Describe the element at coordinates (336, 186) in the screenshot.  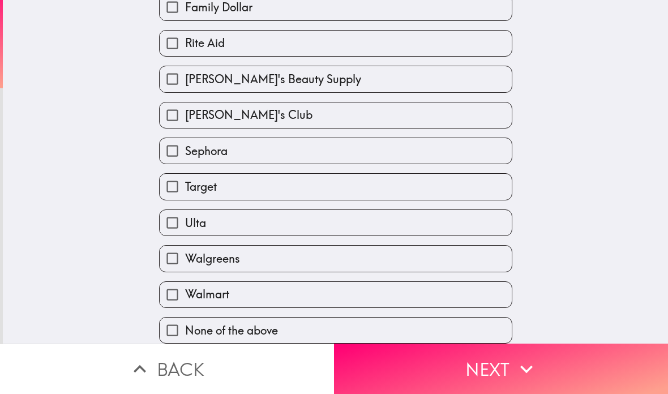
I see `button: Target` at that location.